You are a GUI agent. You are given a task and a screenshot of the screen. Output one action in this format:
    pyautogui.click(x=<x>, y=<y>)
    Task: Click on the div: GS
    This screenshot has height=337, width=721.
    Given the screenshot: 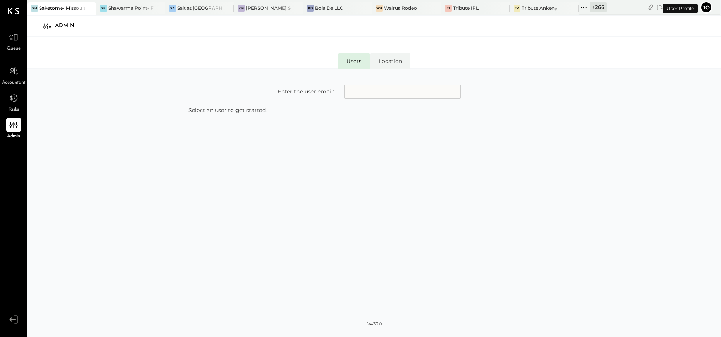 What is the action you would take?
    pyautogui.click(x=241, y=8)
    